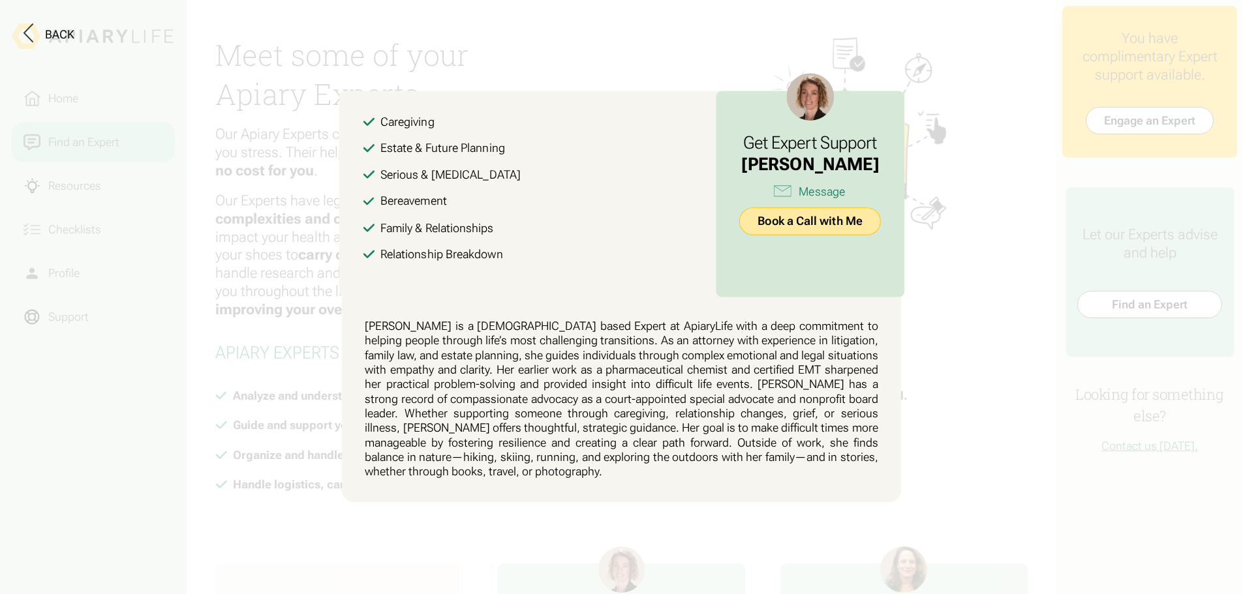 This screenshot has width=1243, height=594. I want to click on div: Caregiving, so click(406, 121).